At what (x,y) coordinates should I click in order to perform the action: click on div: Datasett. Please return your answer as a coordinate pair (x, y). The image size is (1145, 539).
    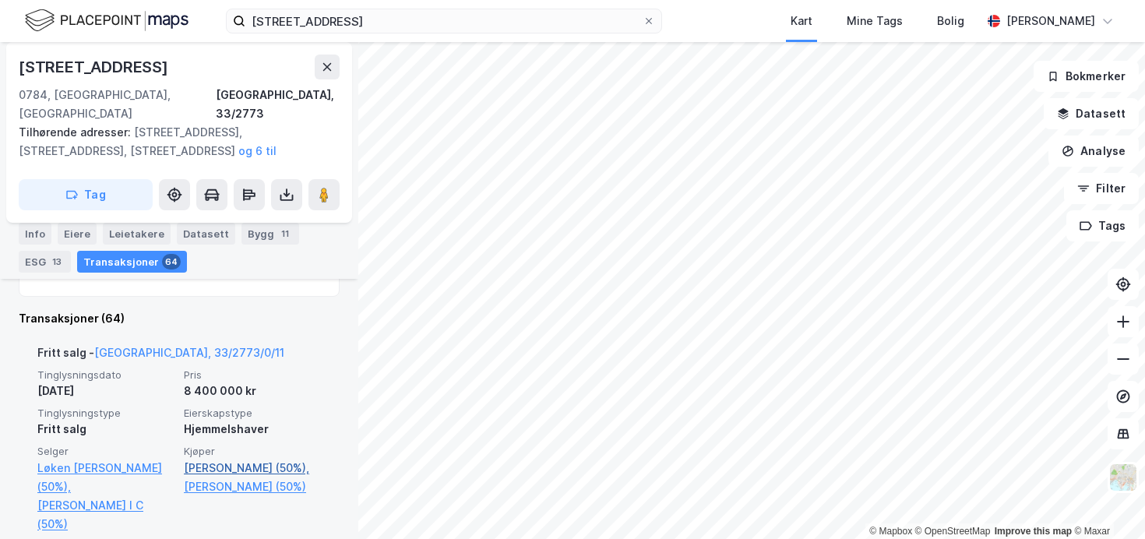
    Looking at the image, I should click on (206, 234).